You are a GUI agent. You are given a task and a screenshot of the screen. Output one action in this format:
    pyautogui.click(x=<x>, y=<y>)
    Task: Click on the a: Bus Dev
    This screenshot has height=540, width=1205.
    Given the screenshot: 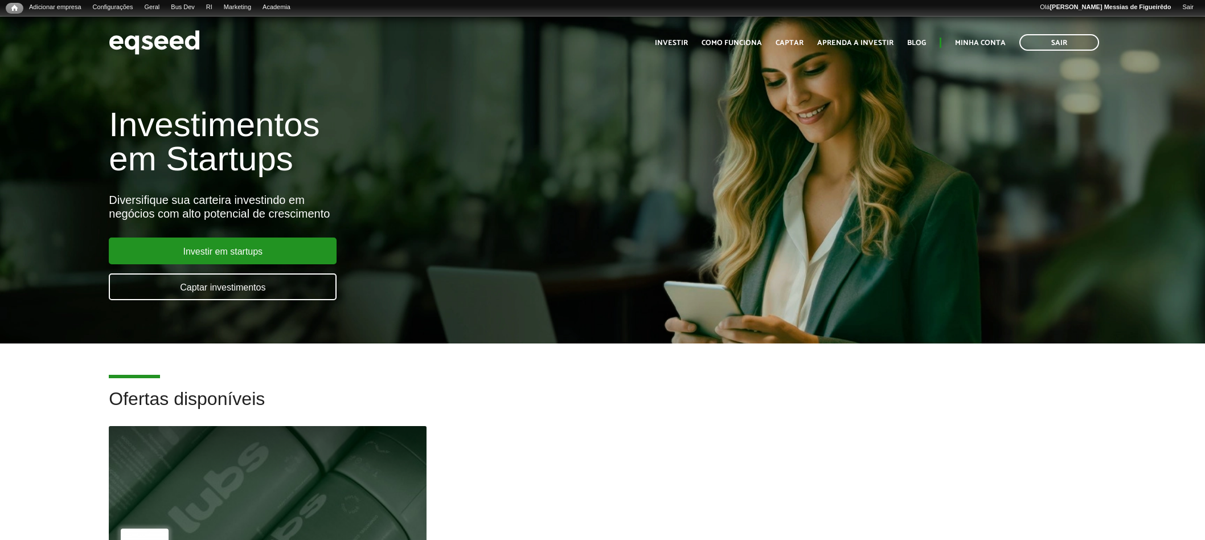 What is the action you would take?
    pyautogui.click(x=183, y=7)
    